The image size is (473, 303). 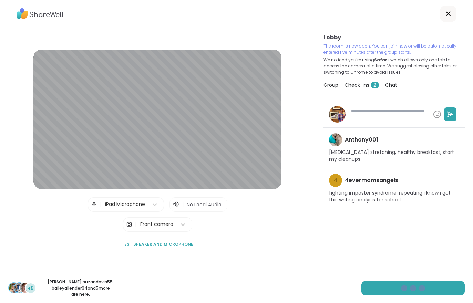 I want to click on h3: Lobby, so click(x=394, y=38).